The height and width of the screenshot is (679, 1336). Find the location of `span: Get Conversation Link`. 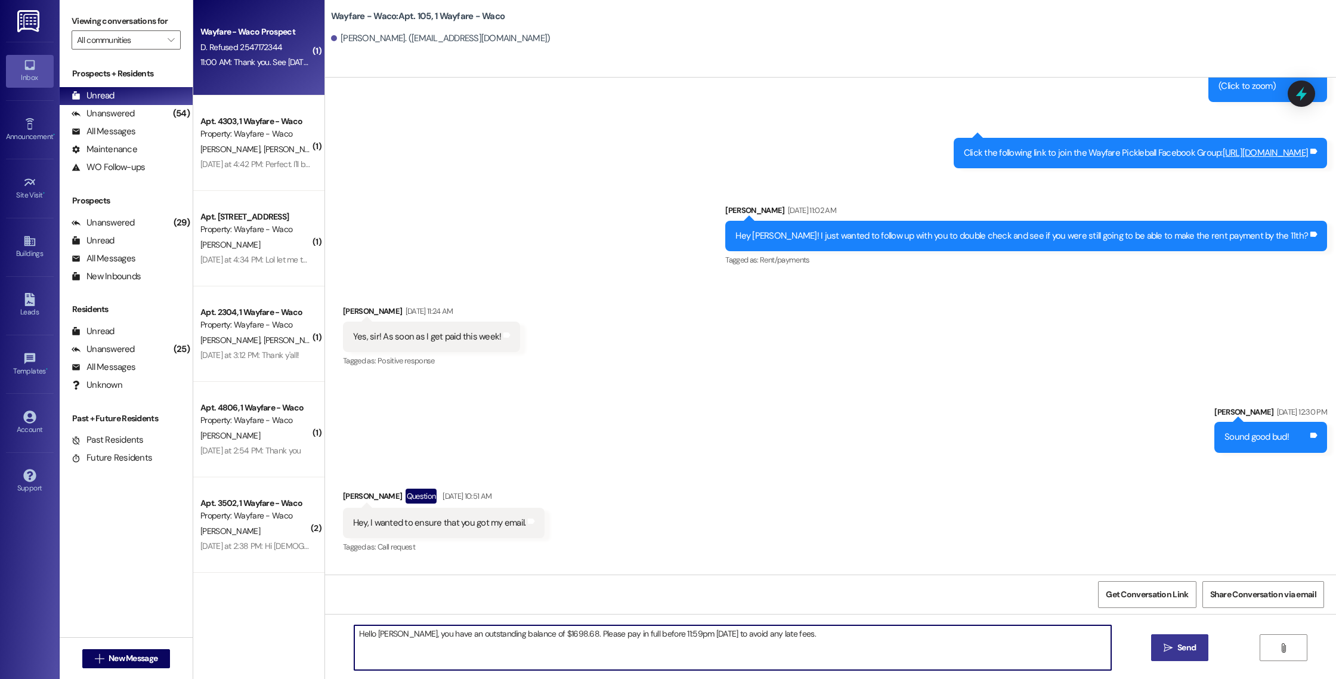

span: Get Conversation Link is located at coordinates (1147, 594).